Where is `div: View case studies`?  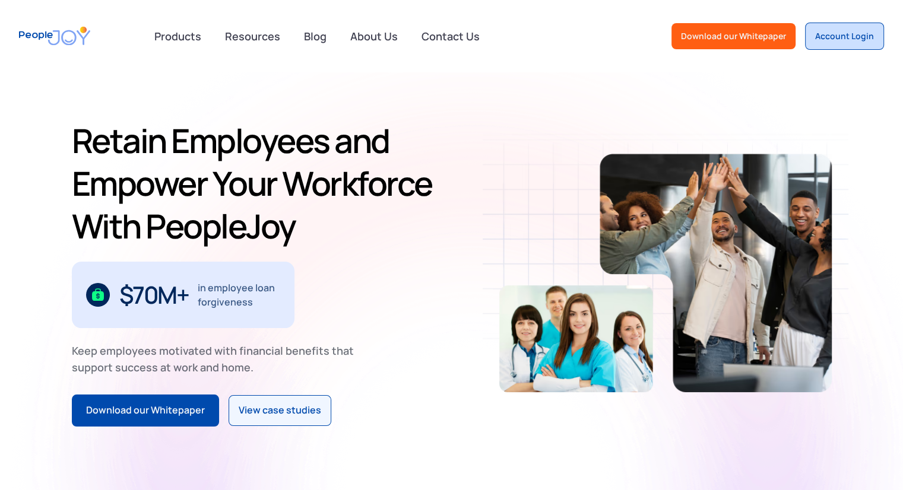 div: View case studies is located at coordinates (280, 411).